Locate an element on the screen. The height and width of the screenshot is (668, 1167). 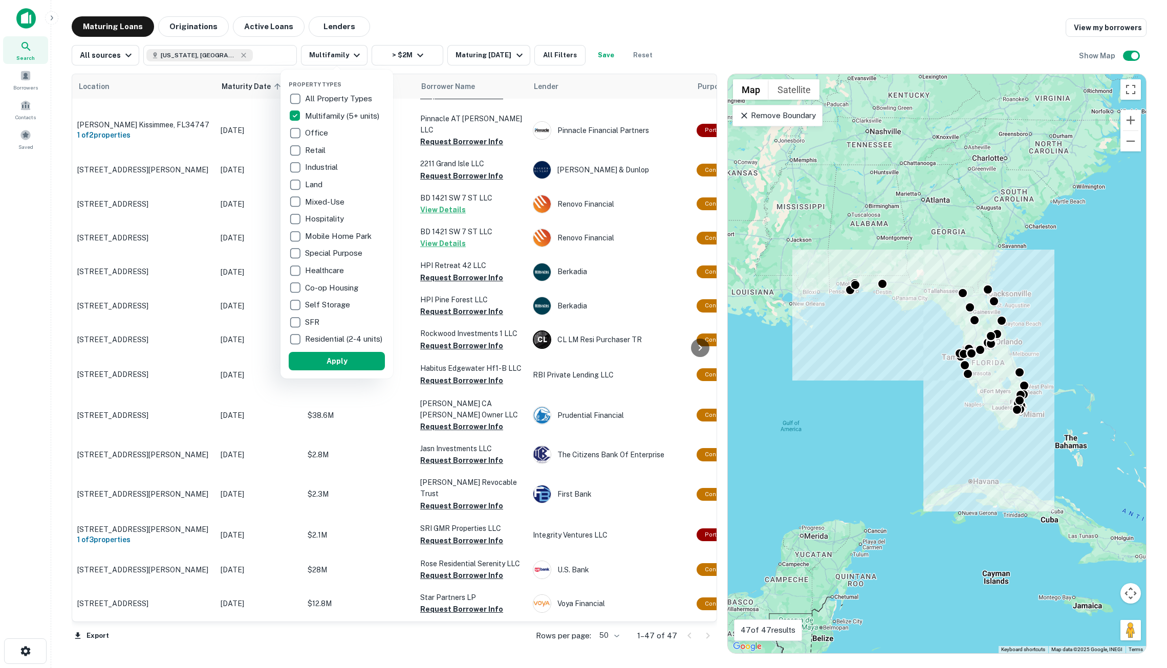
p: Healthcare is located at coordinates (325, 271).